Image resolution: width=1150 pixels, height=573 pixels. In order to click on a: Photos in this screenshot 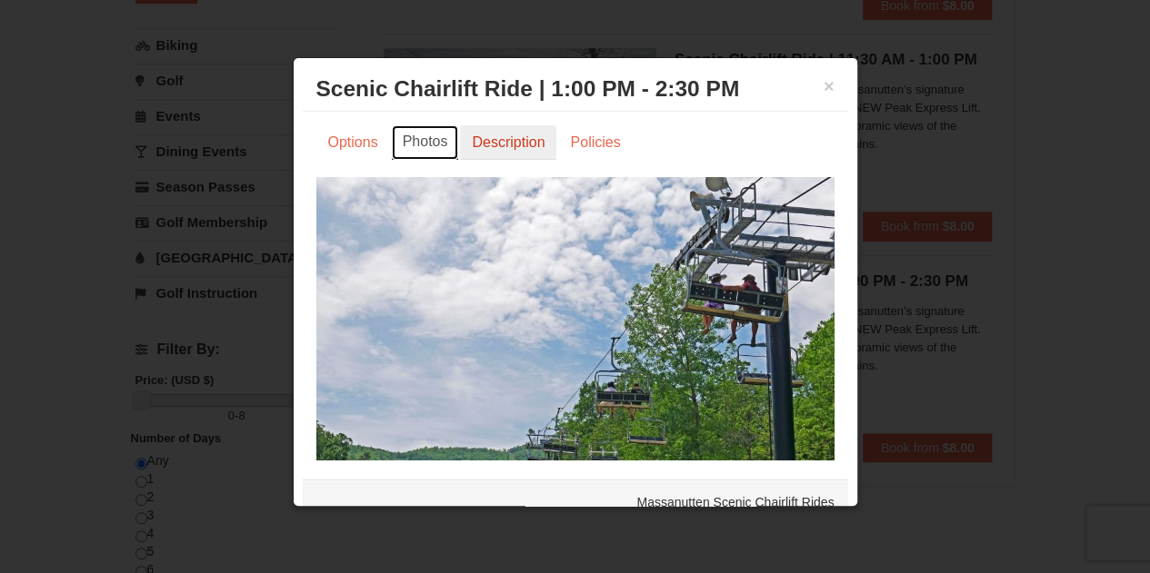, I will do `click(425, 143)`.